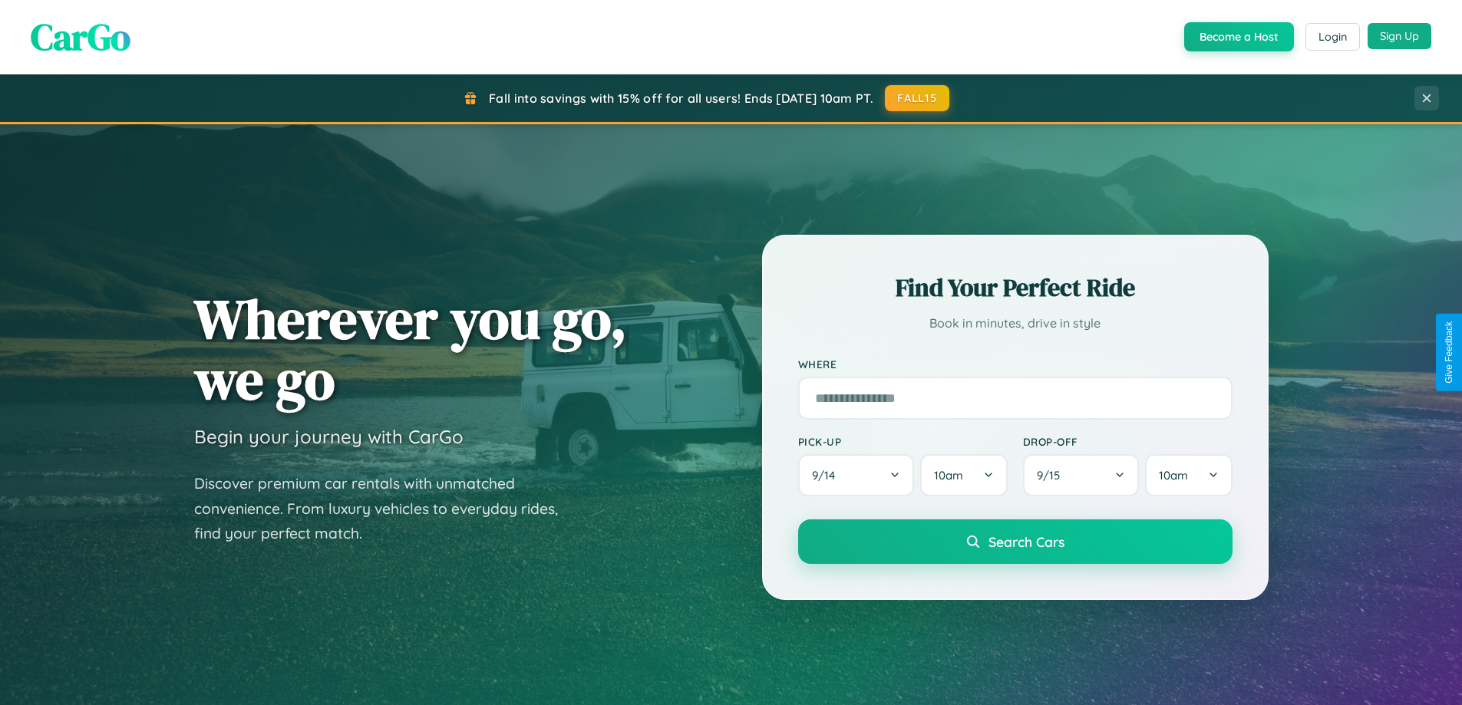  I want to click on span: 9 / 14, so click(827, 475).